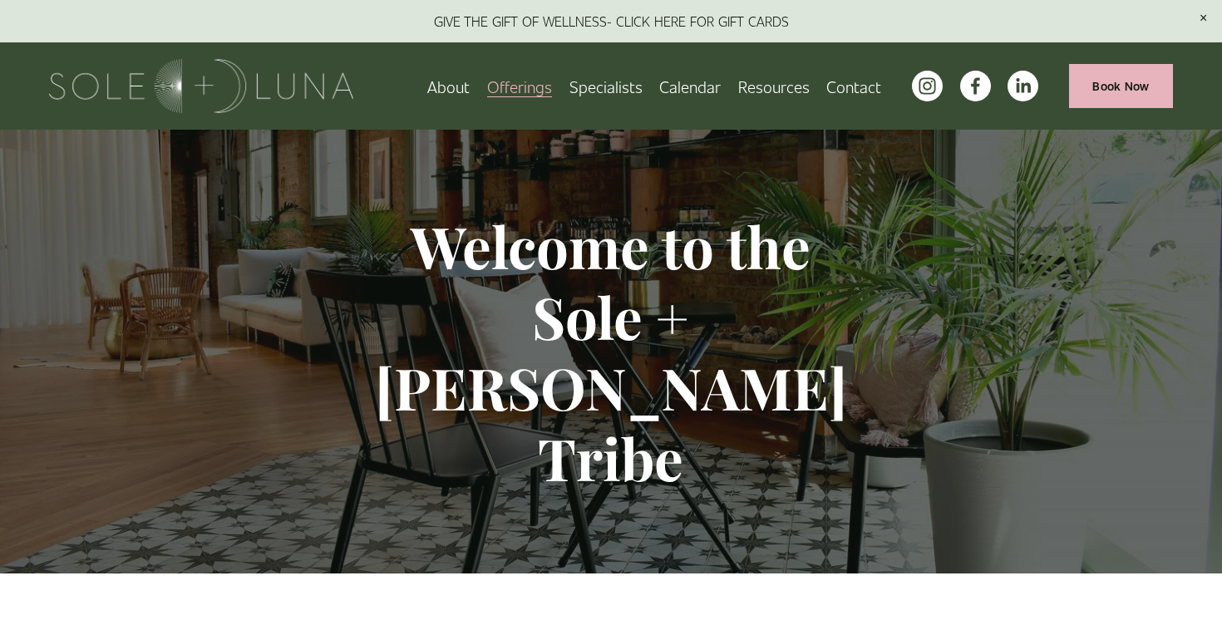 This screenshot has height=620, width=1222. Describe the element at coordinates (854, 86) in the screenshot. I see `a: Contact` at that location.